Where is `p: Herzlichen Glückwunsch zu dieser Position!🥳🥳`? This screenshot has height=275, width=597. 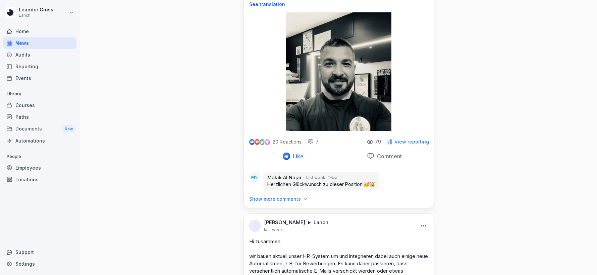
p: Herzlichen Glückwunsch zu dieser Position!🥳🥳 is located at coordinates (321, 185).